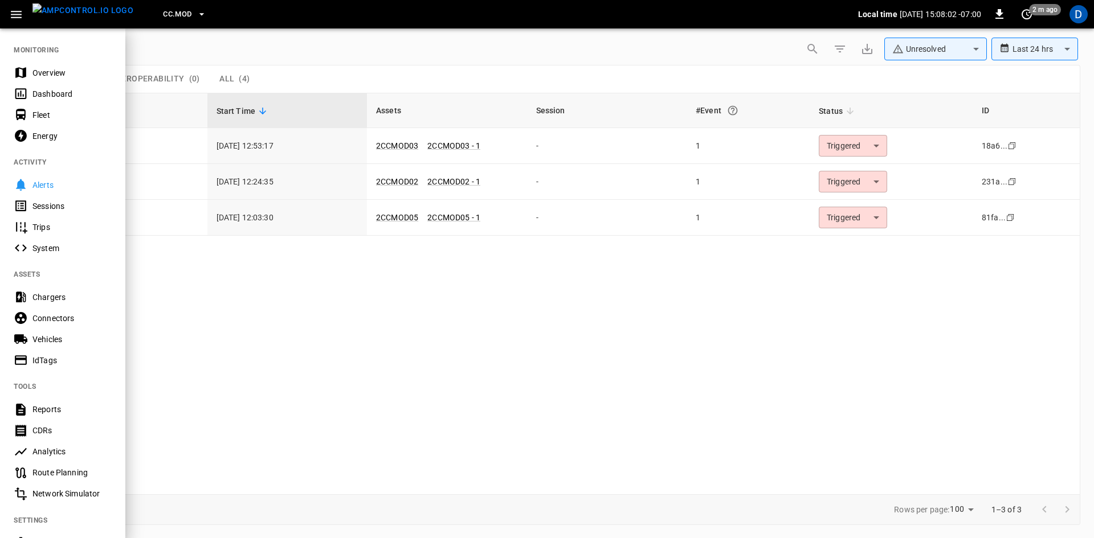  What do you see at coordinates (83, 10) in the screenshot?
I see `img: ampcontrol.io logo` at bounding box center [83, 10].